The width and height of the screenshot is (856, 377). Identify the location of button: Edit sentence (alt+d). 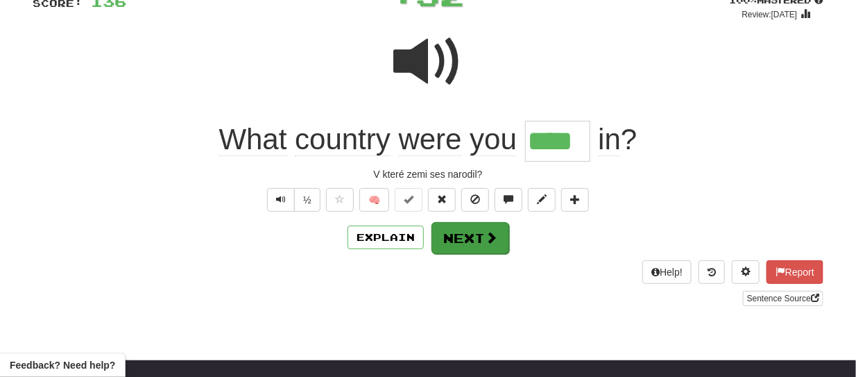
(542, 200).